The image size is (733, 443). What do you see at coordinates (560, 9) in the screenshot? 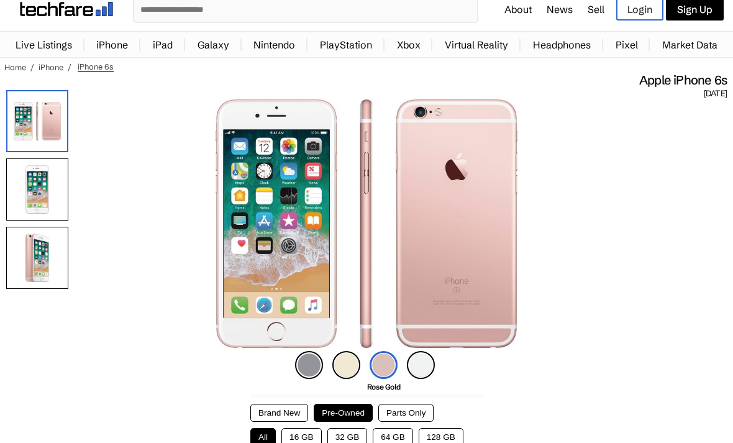
I see `a: News` at bounding box center [560, 9].